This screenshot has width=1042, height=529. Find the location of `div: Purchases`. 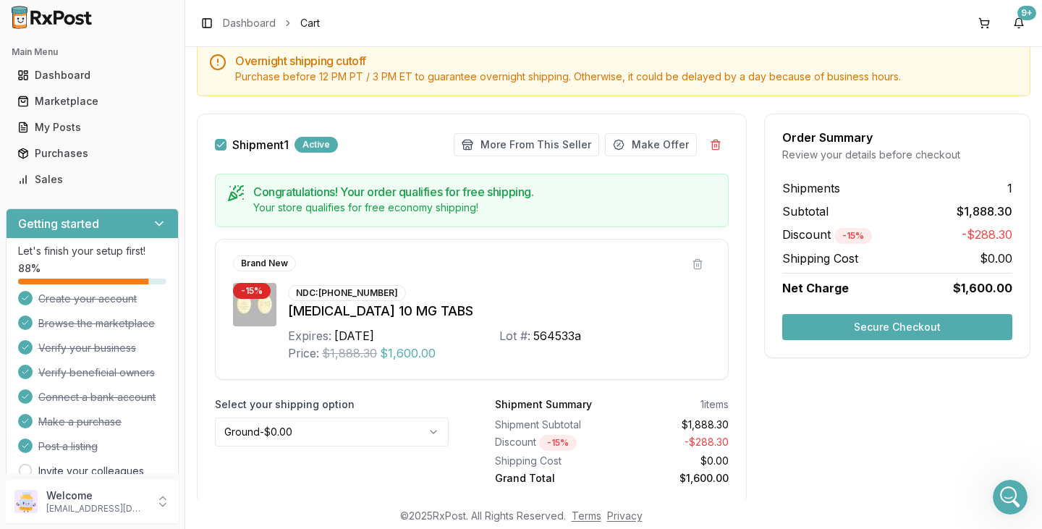

div: Purchases is located at coordinates (92, 153).